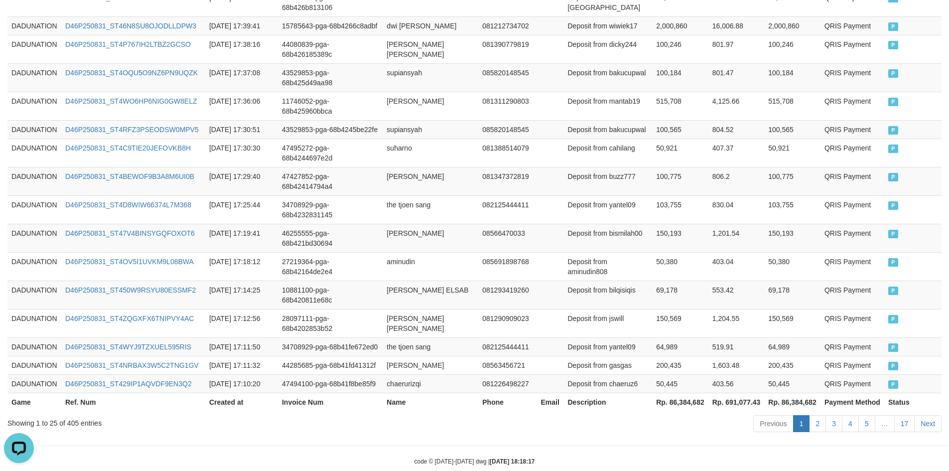 This screenshot has height=471, width=949. I want to click on td: 150,569, so click(680, 323).